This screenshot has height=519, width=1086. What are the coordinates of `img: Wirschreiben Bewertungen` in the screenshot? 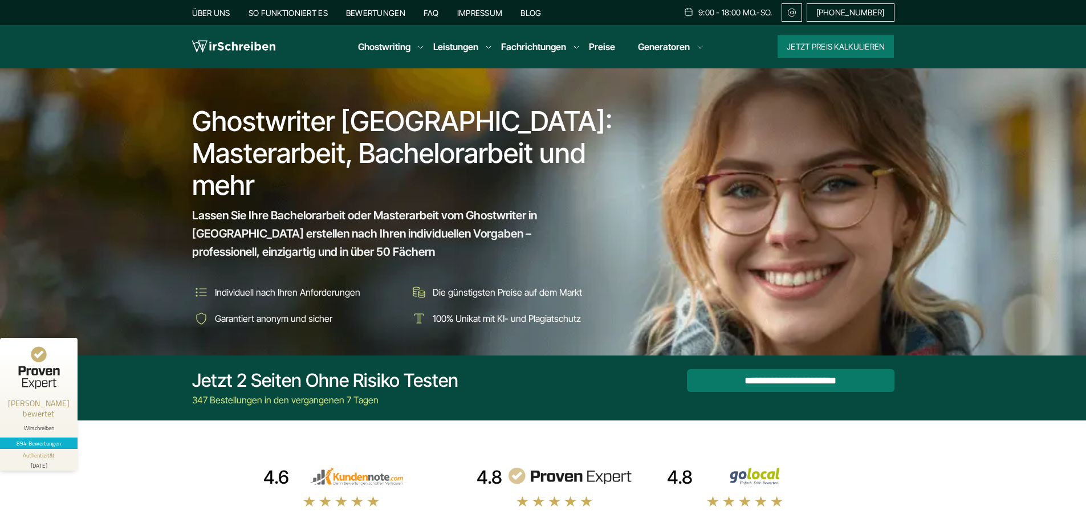 It's located at (760, 477).